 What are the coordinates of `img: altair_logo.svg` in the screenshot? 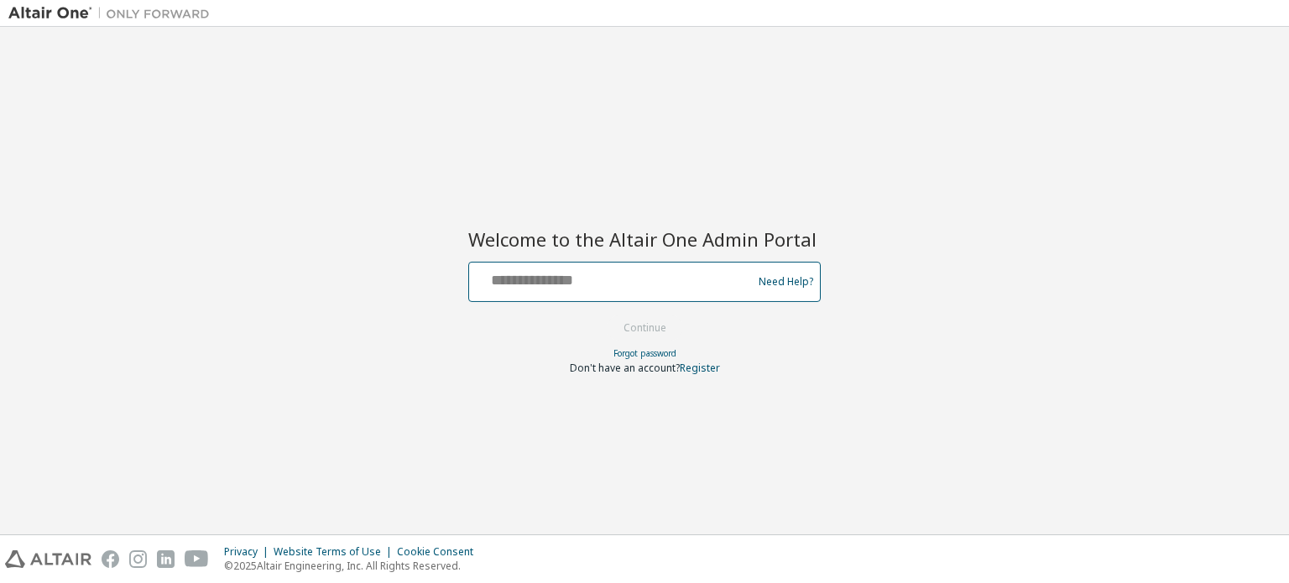 It's located at (48, 559).